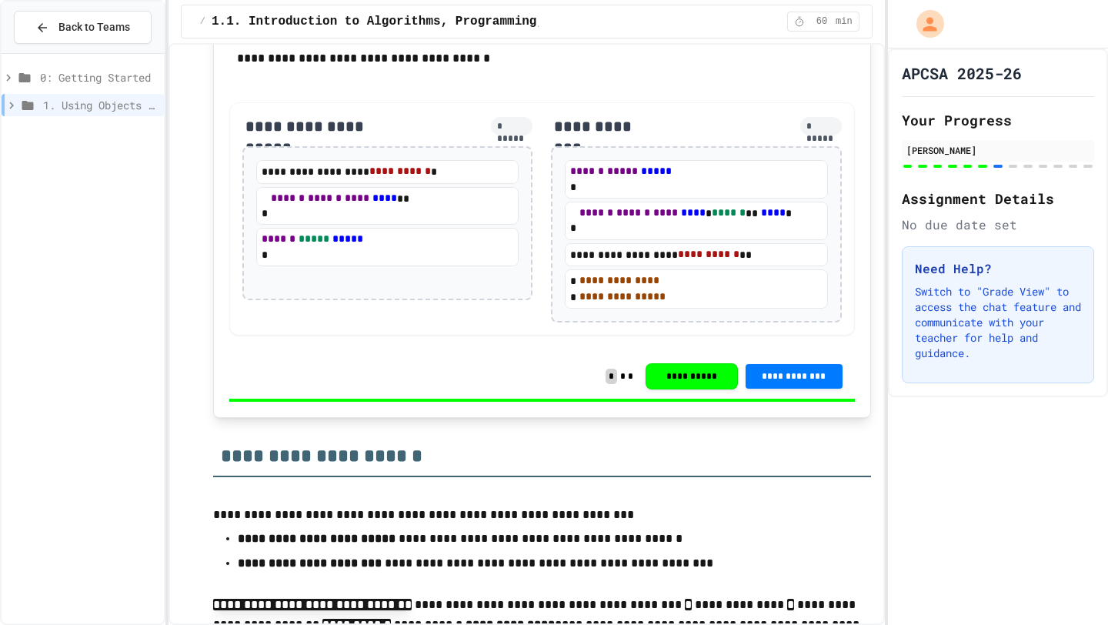  I want to click on span: Back to Teams, so click(94, 27).